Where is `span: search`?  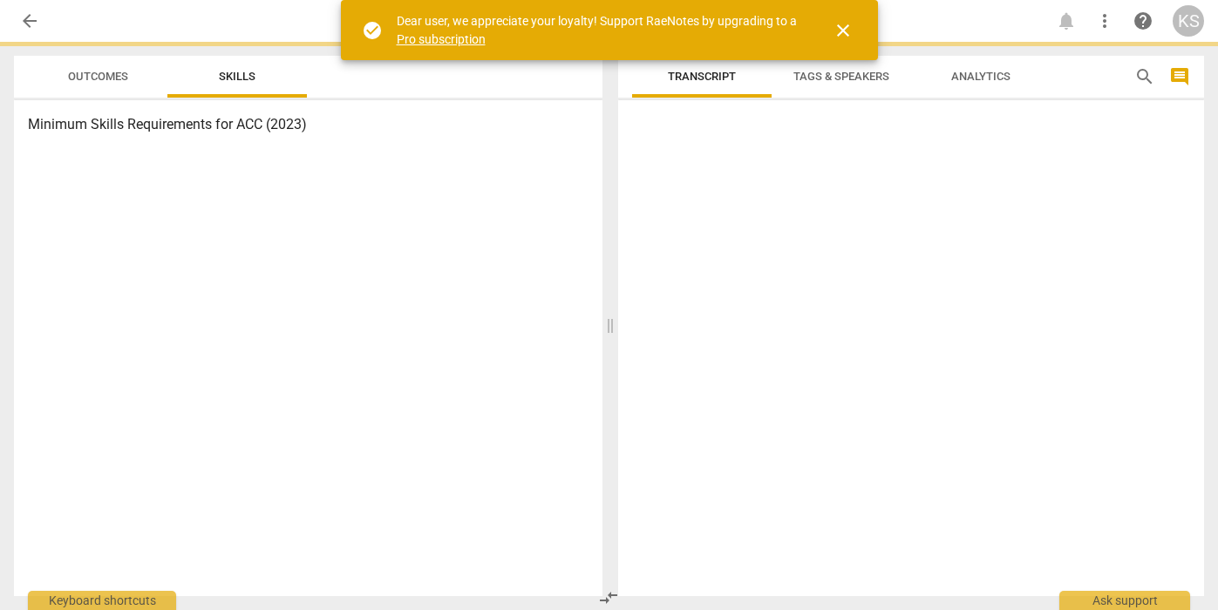 span: search is located at coordinates (1145, 77).